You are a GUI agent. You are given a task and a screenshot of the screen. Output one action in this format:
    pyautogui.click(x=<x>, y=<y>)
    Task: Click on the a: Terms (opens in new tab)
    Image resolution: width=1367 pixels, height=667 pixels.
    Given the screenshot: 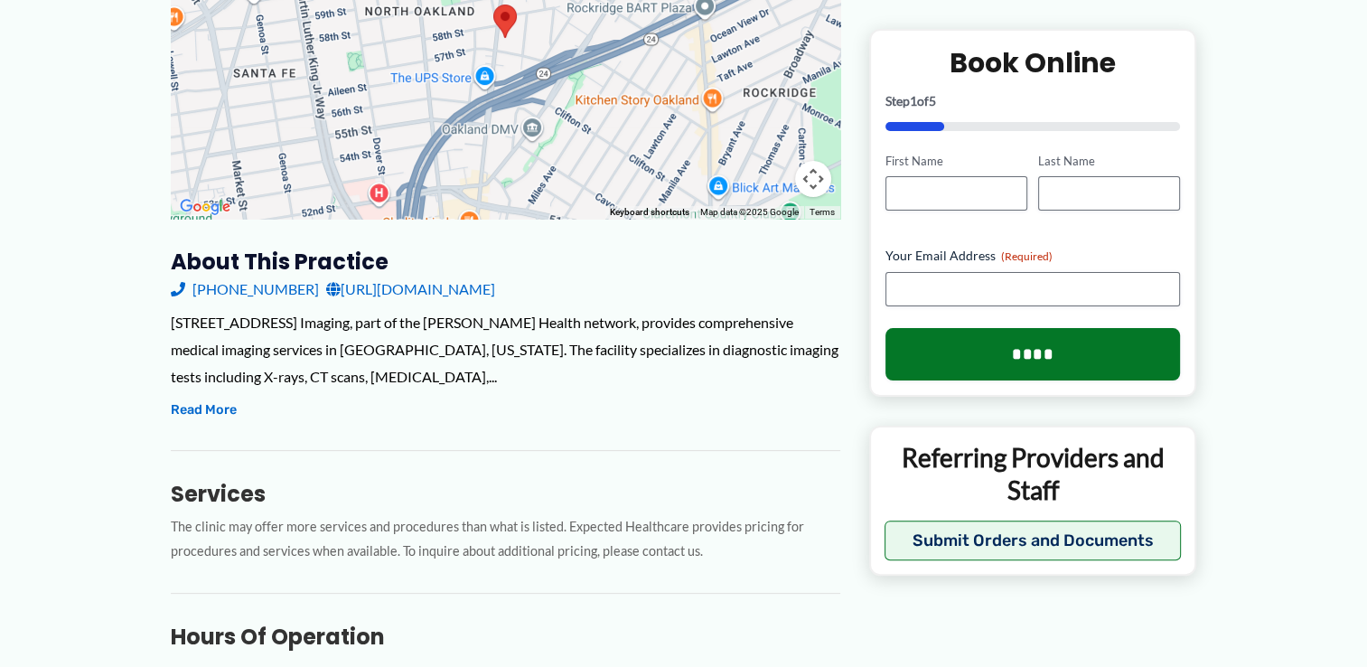 What is the action you would take?
    pyautogui.click(x=822, y=211)
    